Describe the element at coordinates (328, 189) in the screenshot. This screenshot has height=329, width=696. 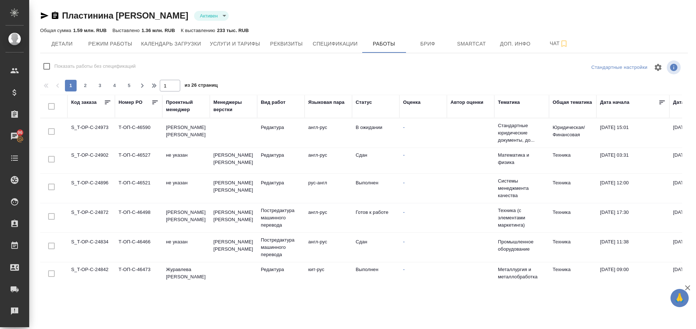
I see `td: рус-англ` at that location.